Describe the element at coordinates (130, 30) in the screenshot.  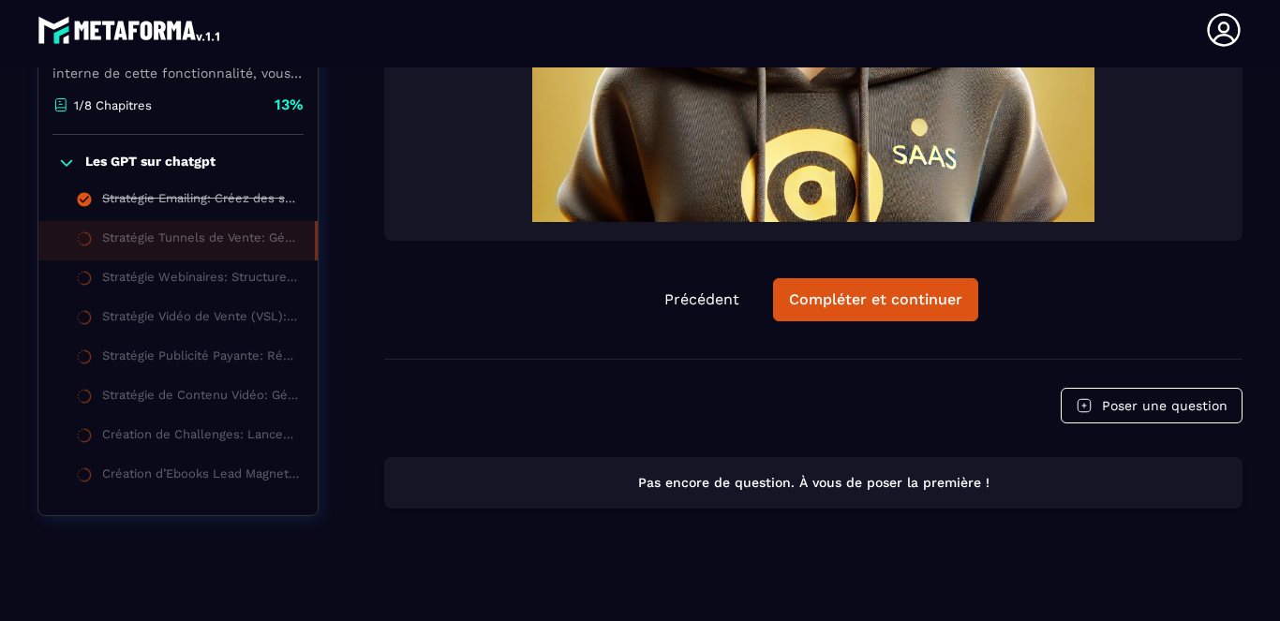
I see `img: logo` at that location.